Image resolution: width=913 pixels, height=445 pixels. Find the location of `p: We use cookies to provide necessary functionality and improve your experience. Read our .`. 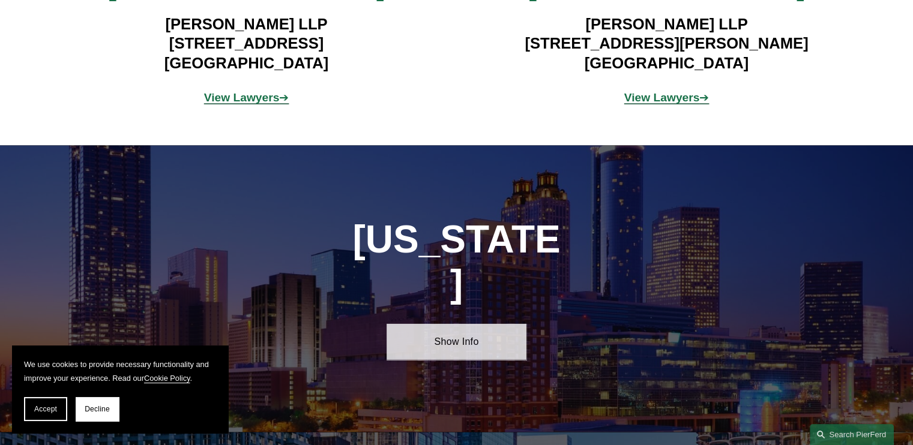

p: We use cookies to provide necessary functionality and improve your experience. Read our . is located at coordinates (120, 371).